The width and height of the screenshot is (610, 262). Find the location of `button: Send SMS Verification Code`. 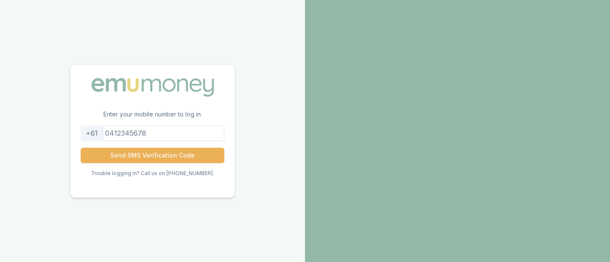

button: Send SMS Verification Code is located at coordinates (152, 156).